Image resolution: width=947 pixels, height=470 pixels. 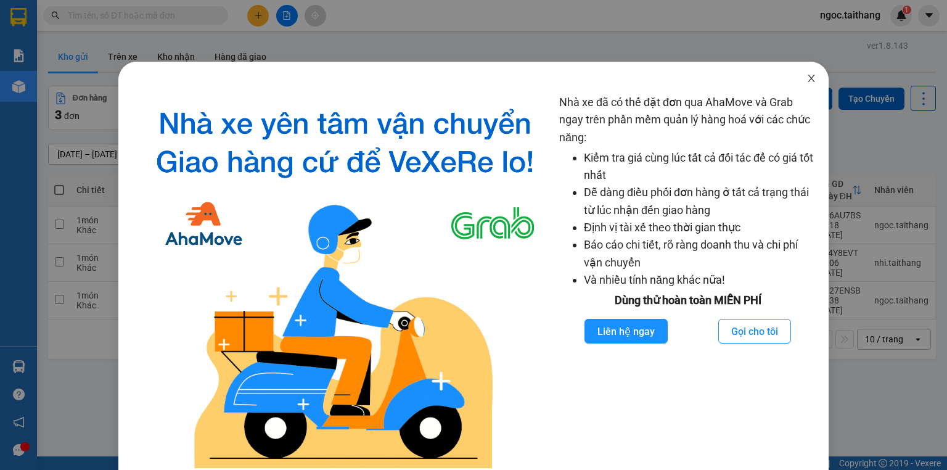 What do you see at coordinates (754, 331) in the screenshot?
I see `span: Gọi cho tôi` at bounding box center [754, 331].